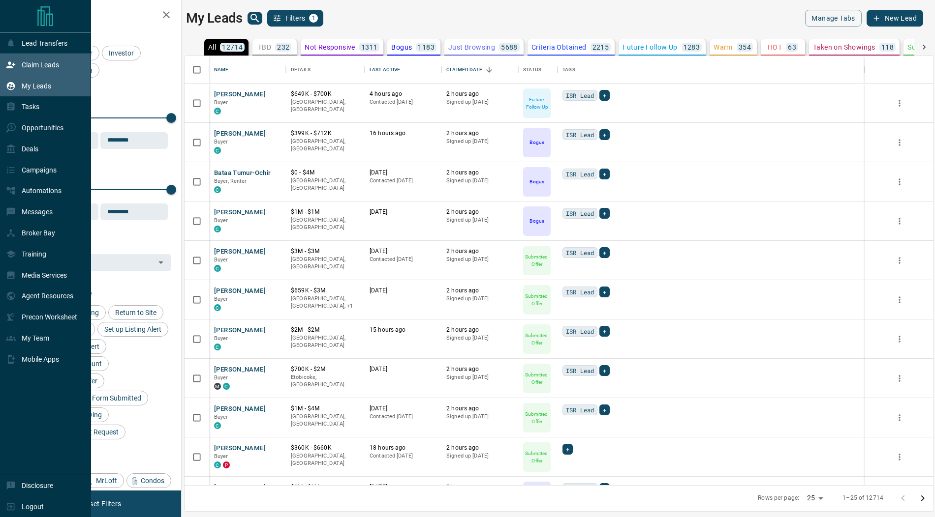  What do you see at coordinates (815, 498) in the screenshot?
I see `div: 25` at bounding box center [815, 498].